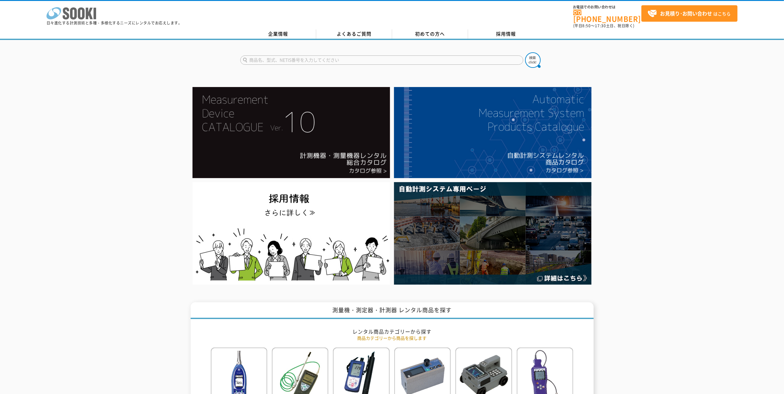 The image size is (784, 394). What do you see at coordinates (354, 34) in the screenshot?
I see `a: よくあるご質問` at bounding box center [354, 34].